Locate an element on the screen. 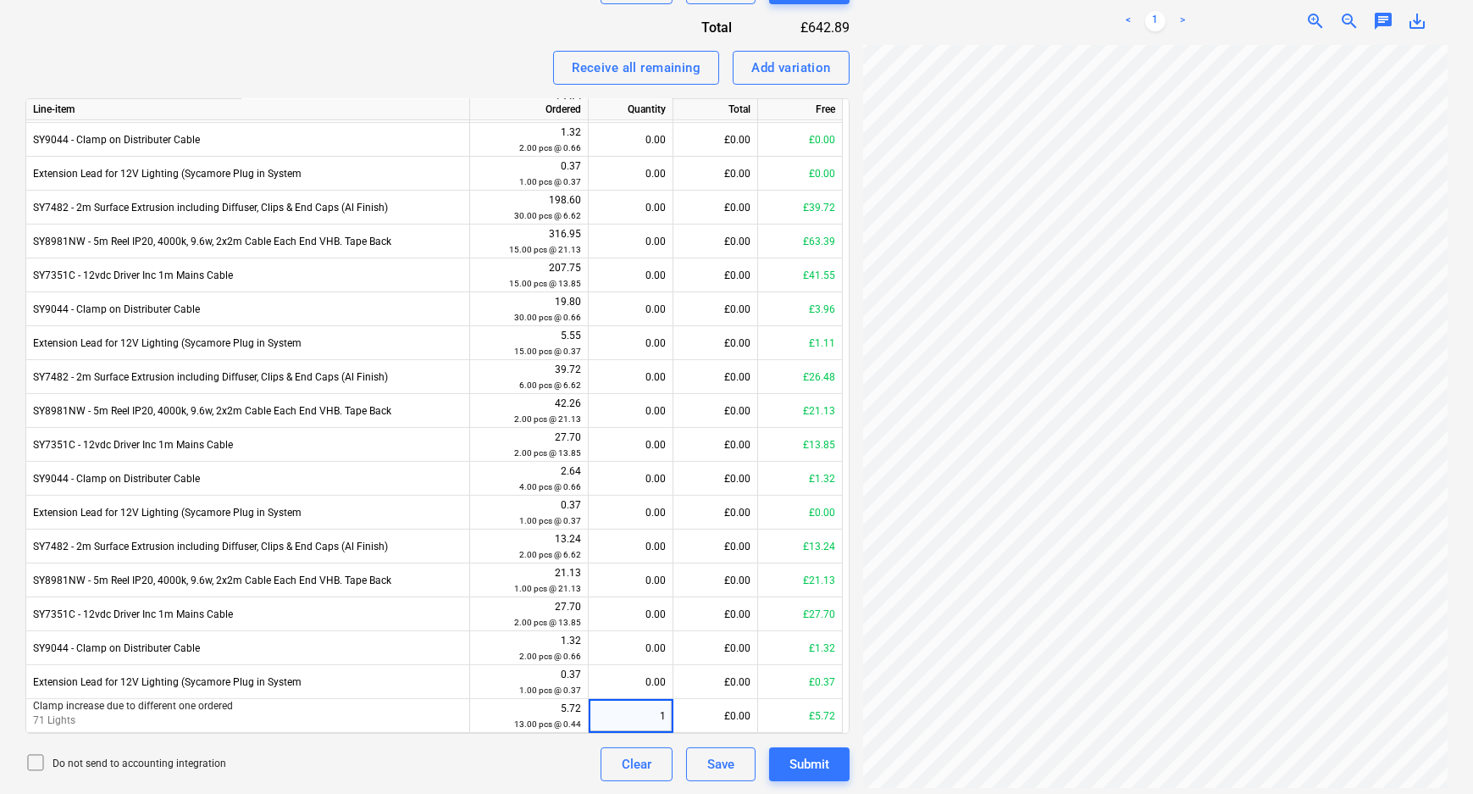 This screenshot has height=794, width=1473. div: 42.26 is located at coordinates (529, 411).